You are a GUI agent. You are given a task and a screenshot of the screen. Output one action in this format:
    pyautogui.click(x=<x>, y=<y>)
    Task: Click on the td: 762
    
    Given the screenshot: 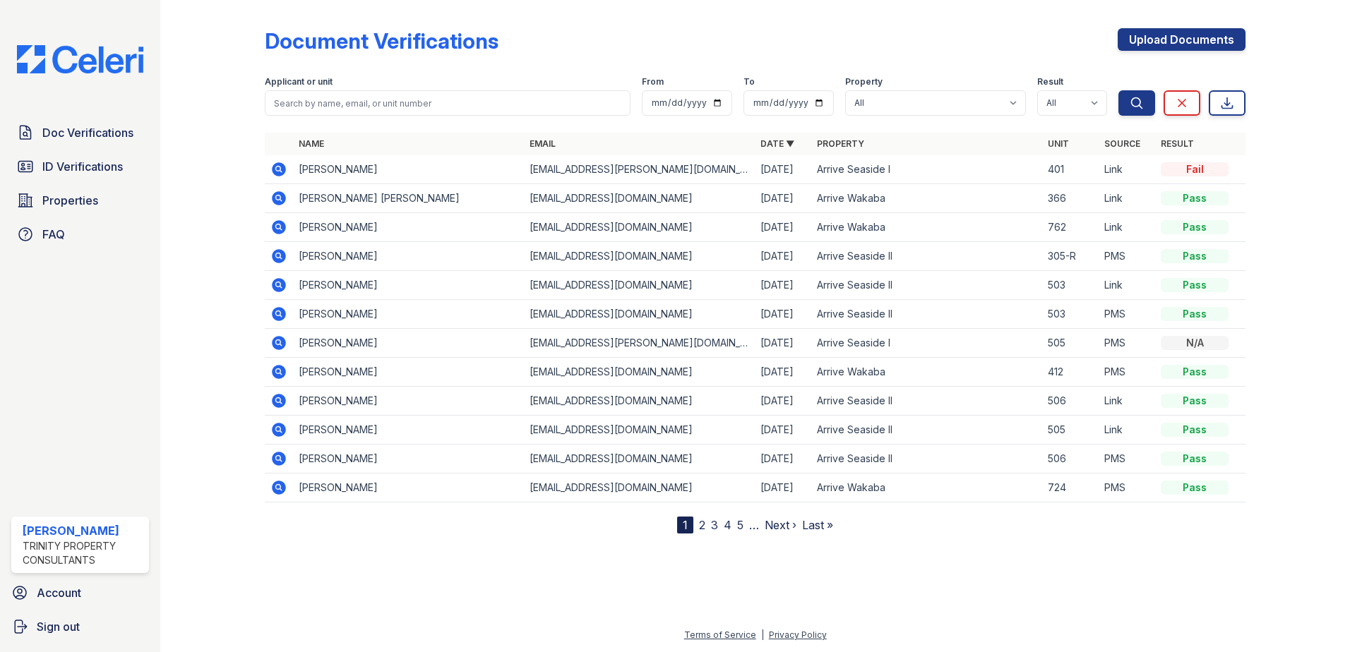 What is the action you would take?
    pyautogui.click(x=1070, y=227)
    